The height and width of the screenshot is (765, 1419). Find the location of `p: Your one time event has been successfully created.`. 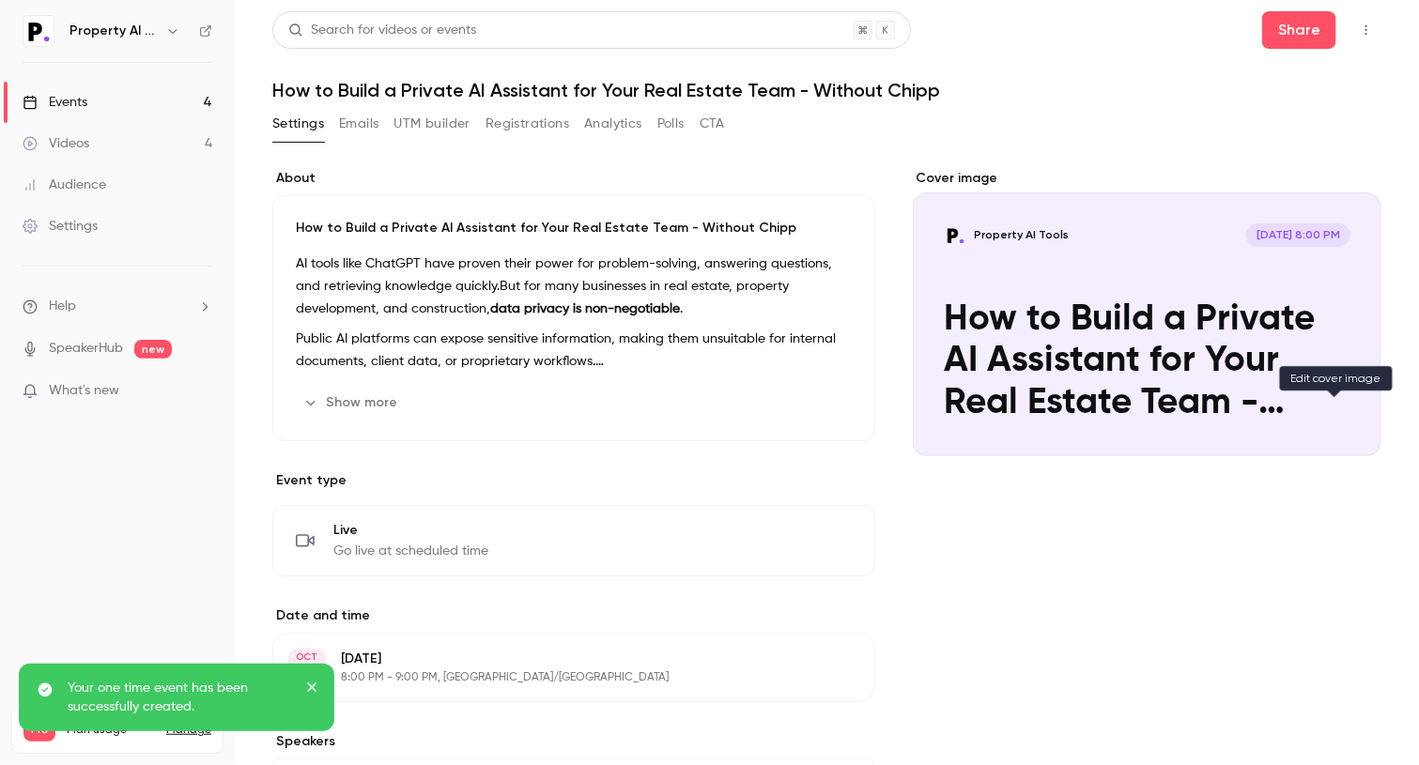

p: Your one time event has been successfully created. is located at coordinates (180, 698).